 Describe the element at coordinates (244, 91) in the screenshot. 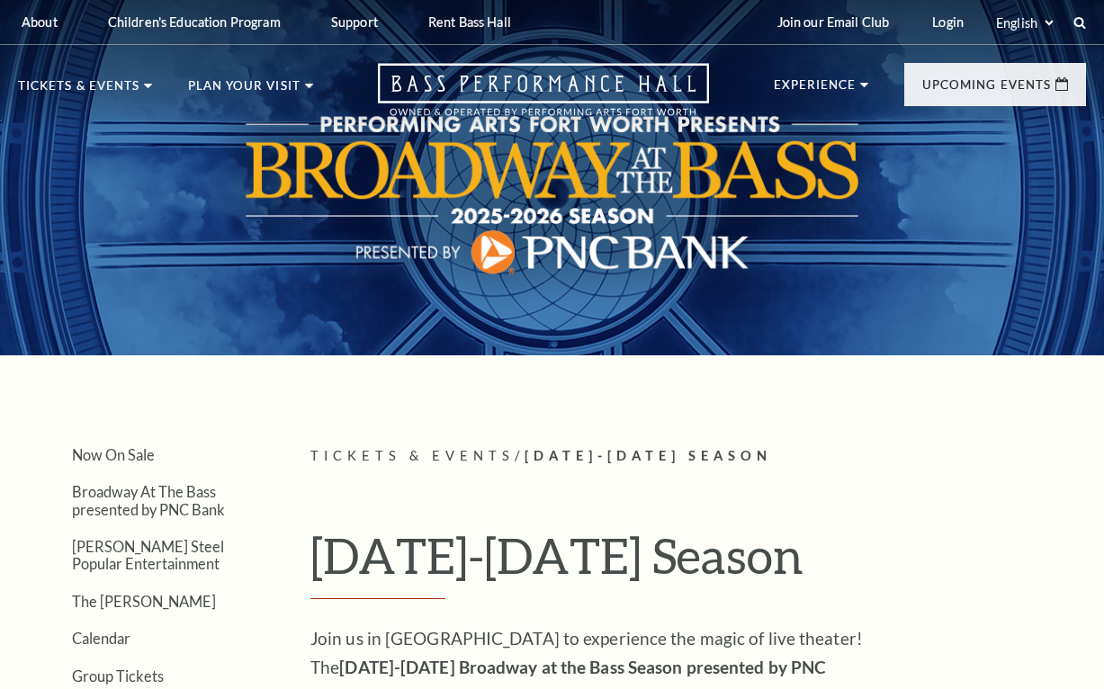

I see `p: Plan Your Visit` at that location.